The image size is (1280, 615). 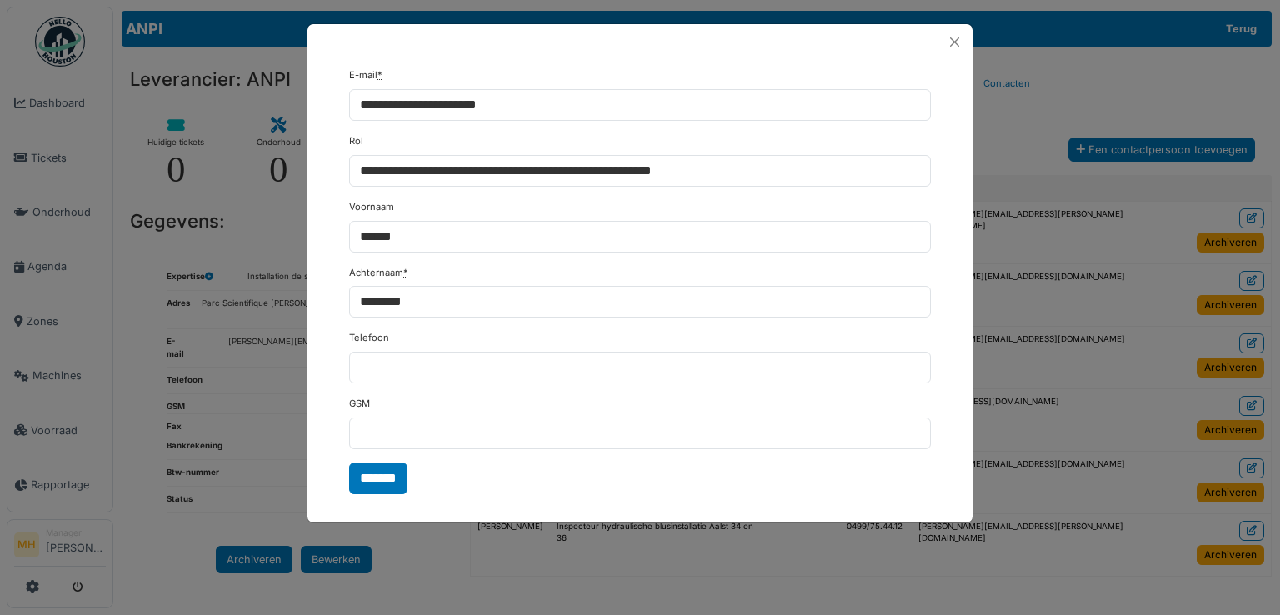 What do you see at coordinates (366, 75) in the screenshot?
I see `label: E-mail` at bounding box center [366, 75].